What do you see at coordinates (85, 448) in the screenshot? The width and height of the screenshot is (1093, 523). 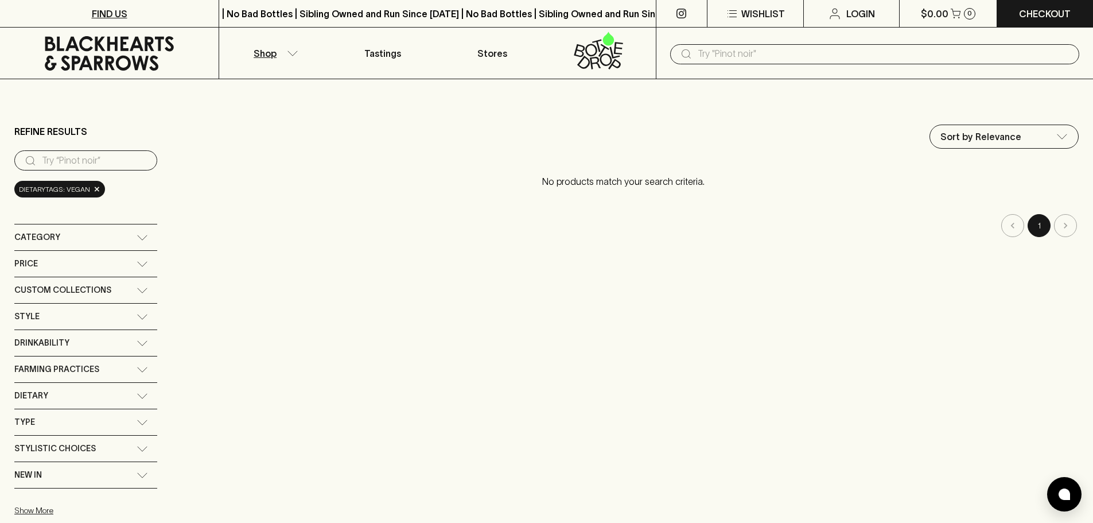 I see `div: Stylistic Choices` at bounding box center [85, 448].